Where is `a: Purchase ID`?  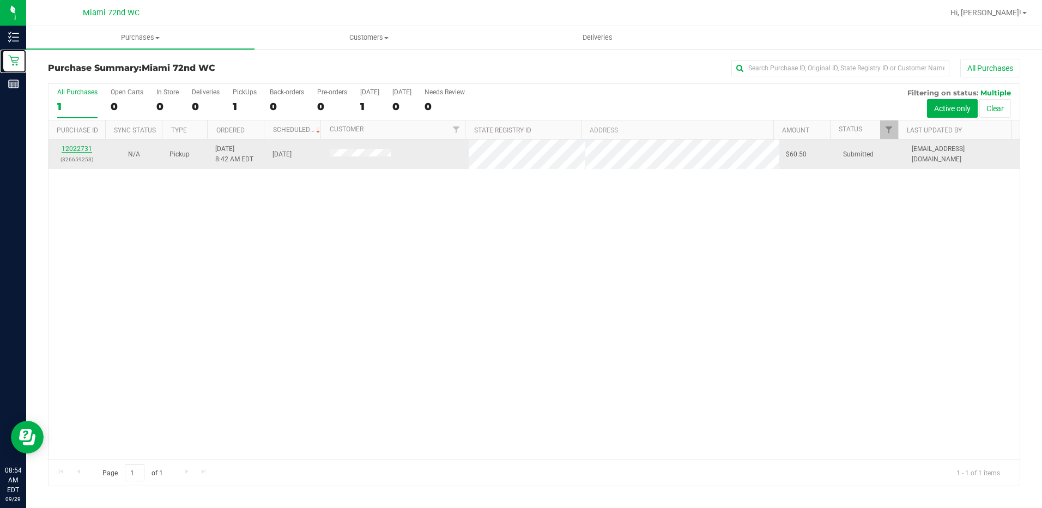
a: Purchase ID is located at coordinates (77, 130).